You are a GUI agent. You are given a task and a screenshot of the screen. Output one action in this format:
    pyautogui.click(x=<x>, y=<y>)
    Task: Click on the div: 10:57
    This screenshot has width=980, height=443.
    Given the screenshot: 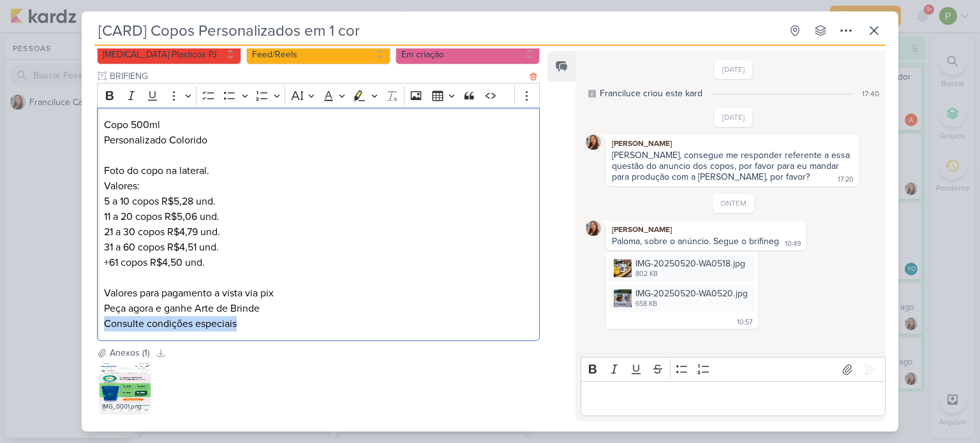 What is the action you would take?
    pyautogui.click(x=744, y=323)
    